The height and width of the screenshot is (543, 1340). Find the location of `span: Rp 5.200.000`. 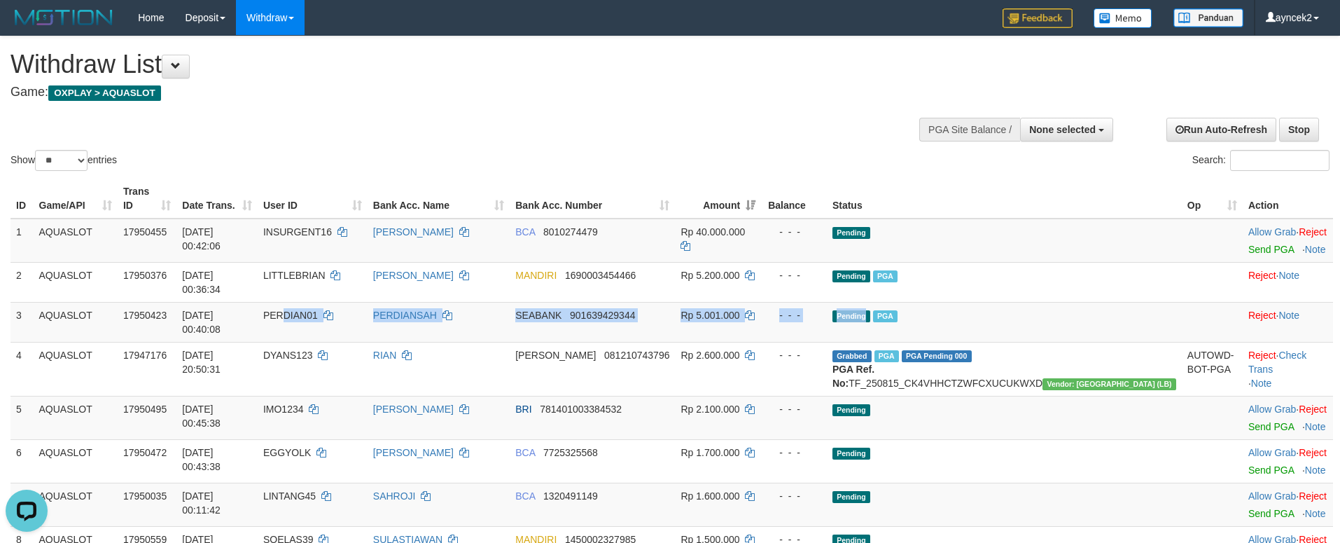

span: Rp 5.200.000 is located at coordinates (710, 275).